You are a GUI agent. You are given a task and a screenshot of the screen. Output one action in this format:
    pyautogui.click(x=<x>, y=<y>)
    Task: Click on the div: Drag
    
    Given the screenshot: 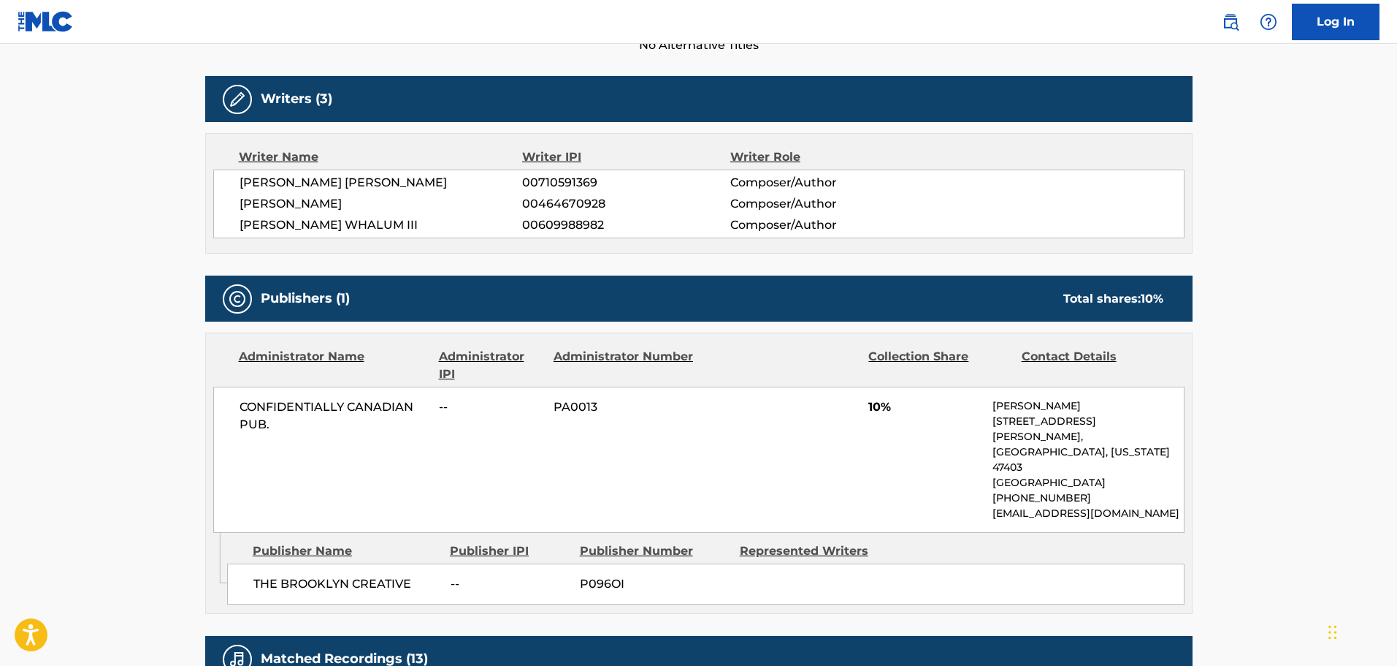 What is the action you would take?
    pyautogui.click(x=1333, y=632)
    